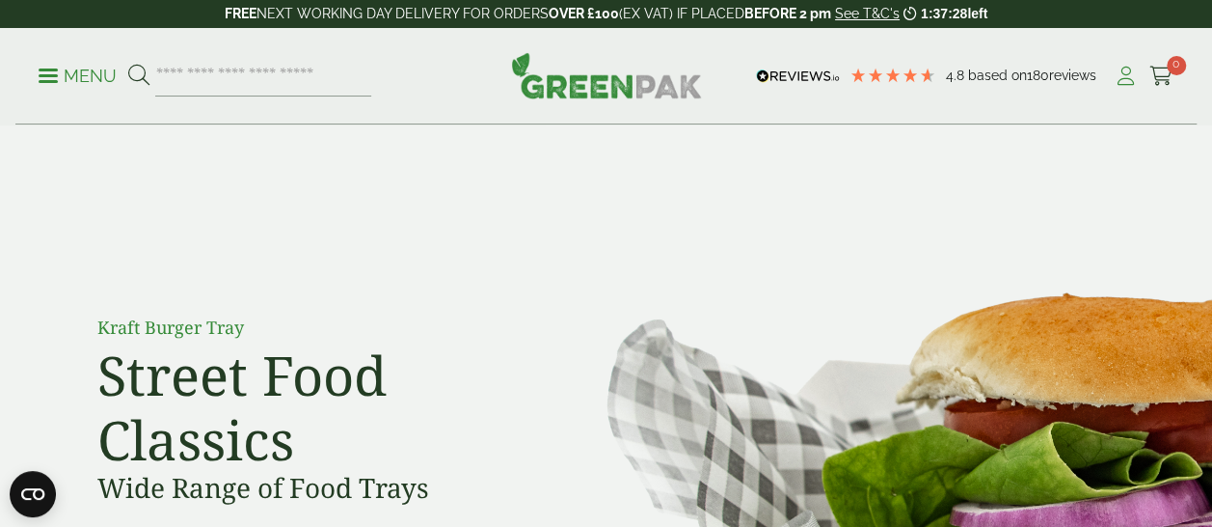 The image size is (1212, 527). What do you see at coordinates (893, 75) in the screenshot?
I see `div: 4.78 Stars` at bounding box center [893, 75].